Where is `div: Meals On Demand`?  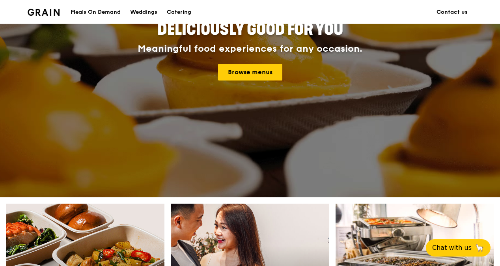
div: Meals On Demand is located at coordinates (95, 12).